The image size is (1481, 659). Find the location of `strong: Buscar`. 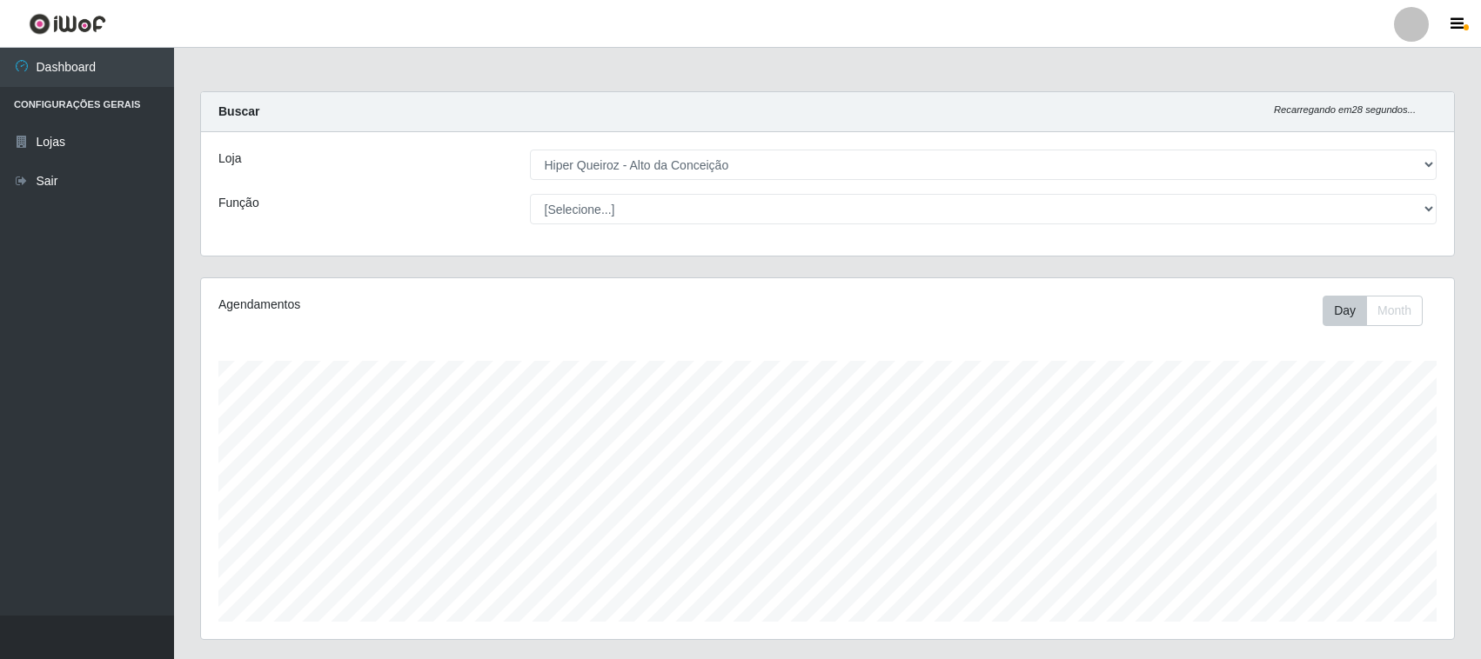

strong: Buscar is located at coordinates (238, 111).